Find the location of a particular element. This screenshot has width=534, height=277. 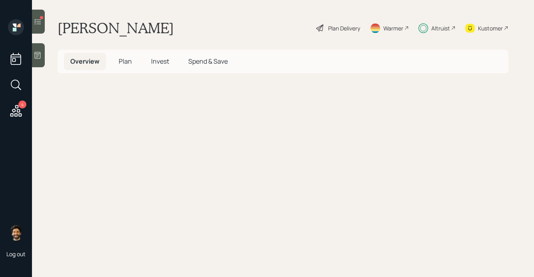

div: Log out is located at coordinates (16, 254).